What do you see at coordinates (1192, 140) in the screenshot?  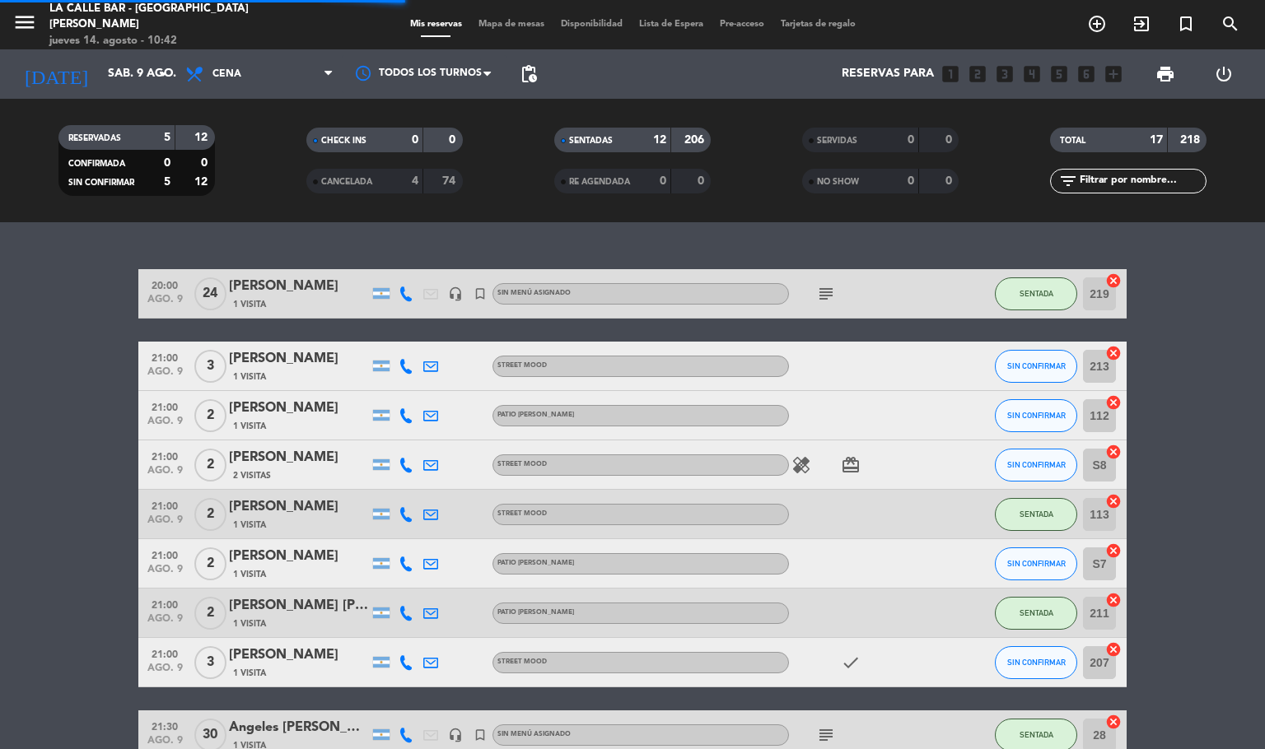 I see `strong: 218` at bounding box center [1192, 140].